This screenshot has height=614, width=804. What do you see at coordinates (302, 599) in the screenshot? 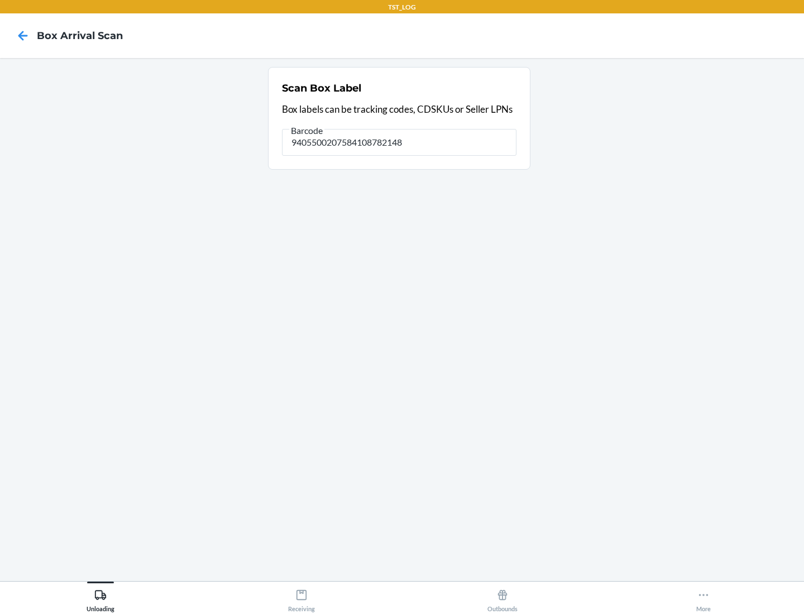
I see `div: Receiving` at bounding box center [302, 599].